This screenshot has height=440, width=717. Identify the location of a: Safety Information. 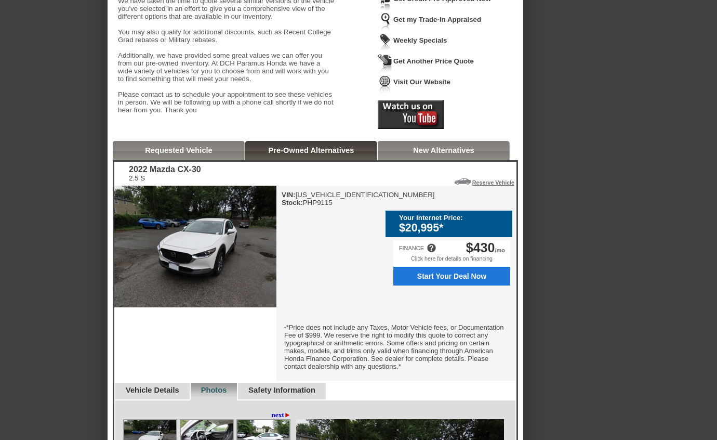
(282, 390).